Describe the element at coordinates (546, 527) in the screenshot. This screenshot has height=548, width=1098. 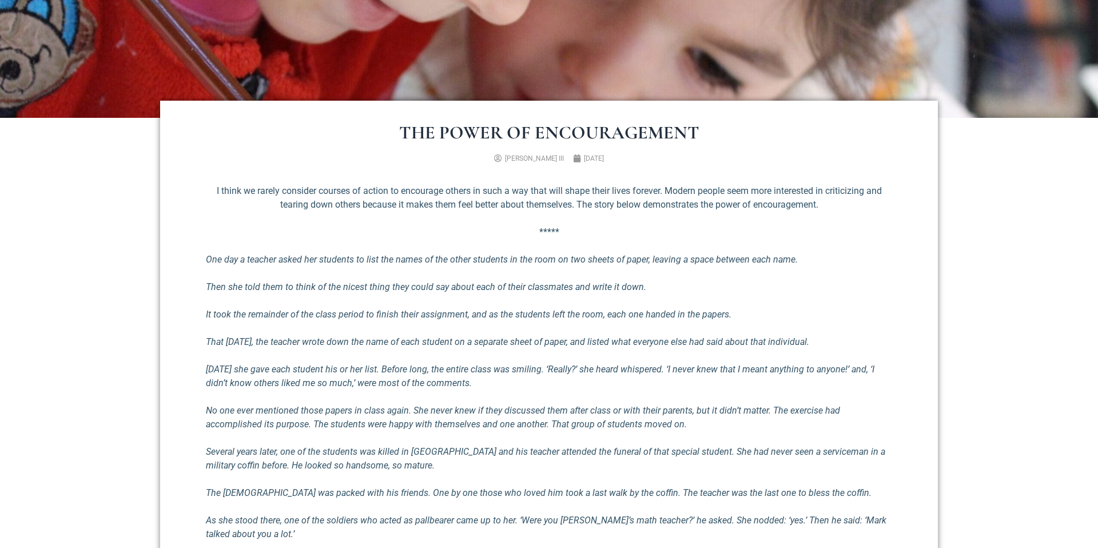
I see `em: As she stood there, one of the soldiers who acted as pallbearer came up to her. ‘Were you [PERSON...` at that location.